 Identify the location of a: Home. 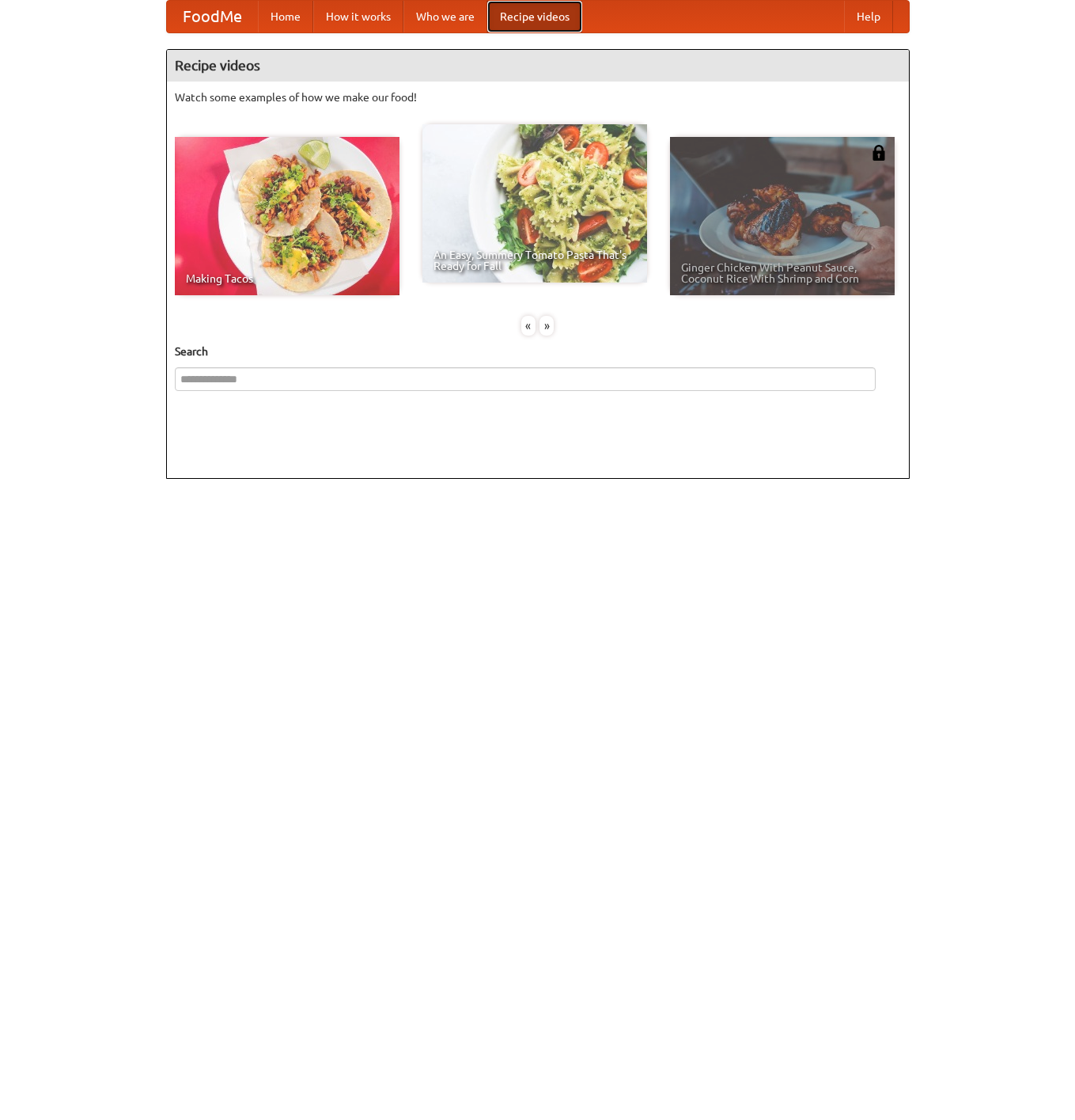
(285, 17).